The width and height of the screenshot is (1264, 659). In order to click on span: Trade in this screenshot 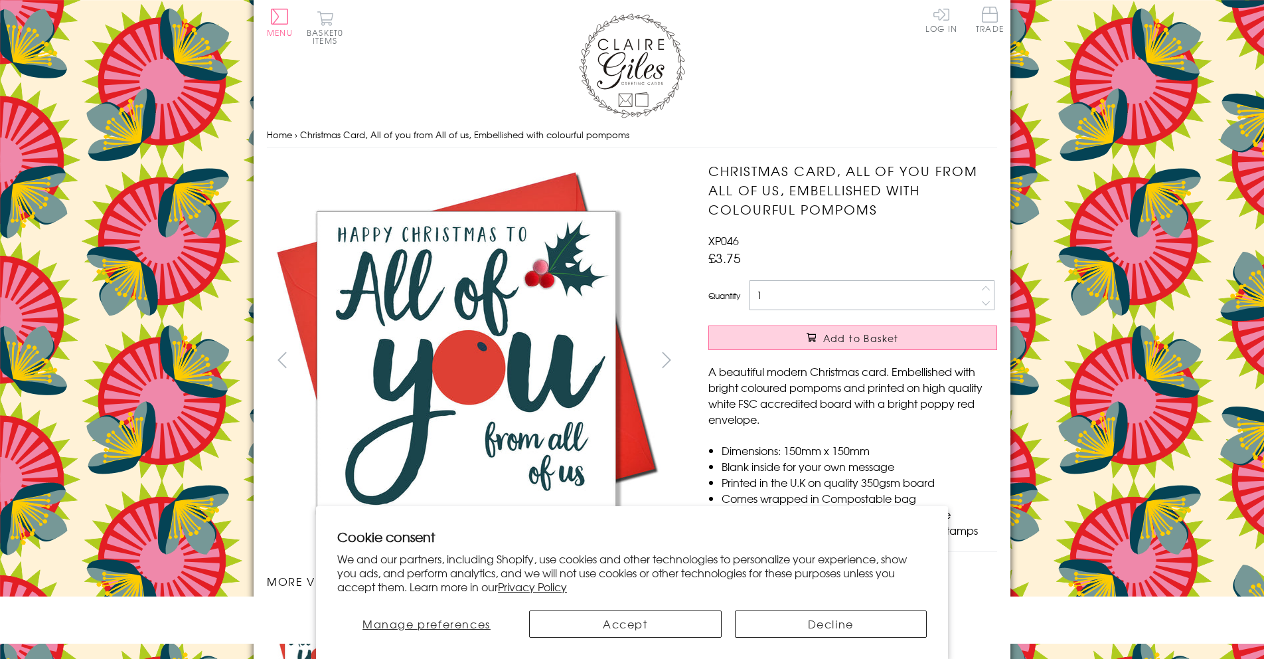, I will do `click(990, 19)`.